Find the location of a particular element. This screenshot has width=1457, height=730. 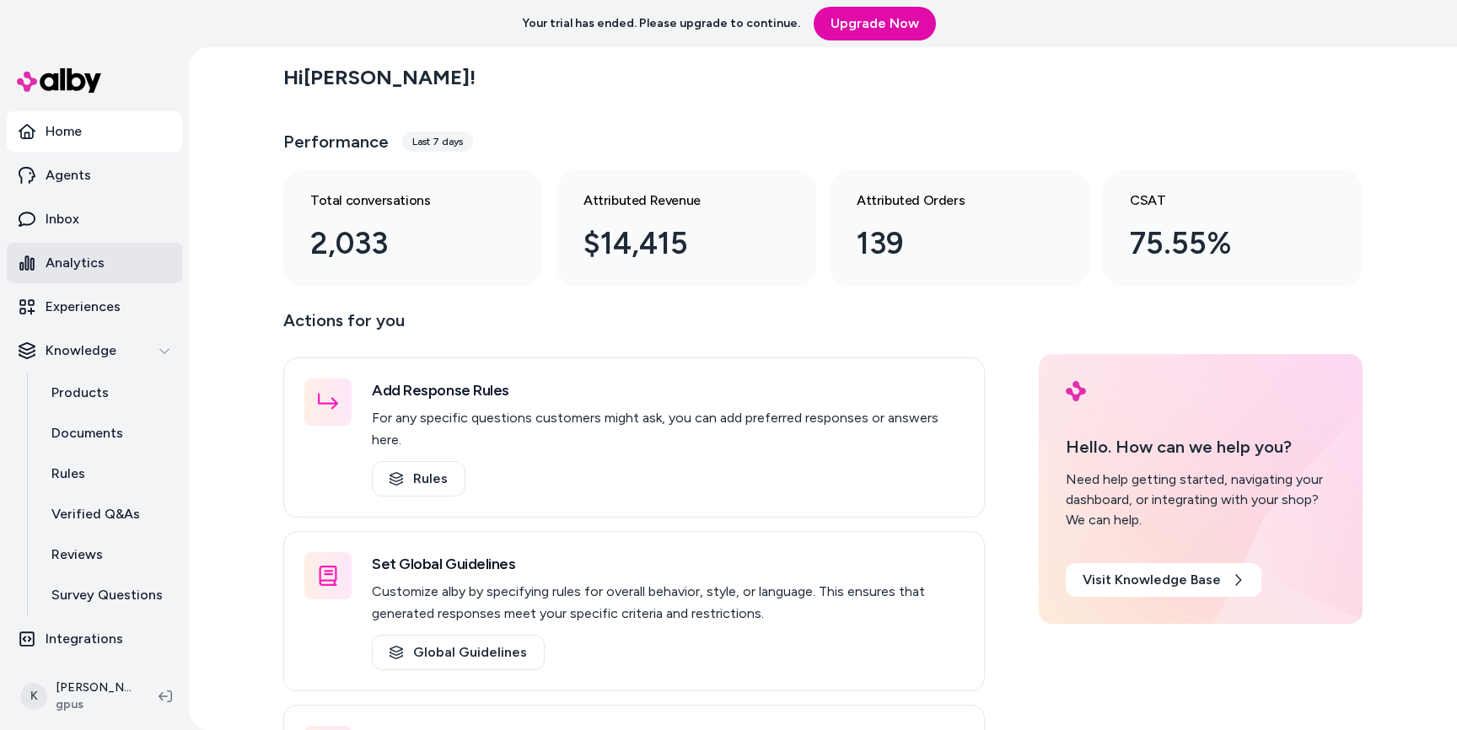

a: Global Guidelines is located at coordinates (458, 652).